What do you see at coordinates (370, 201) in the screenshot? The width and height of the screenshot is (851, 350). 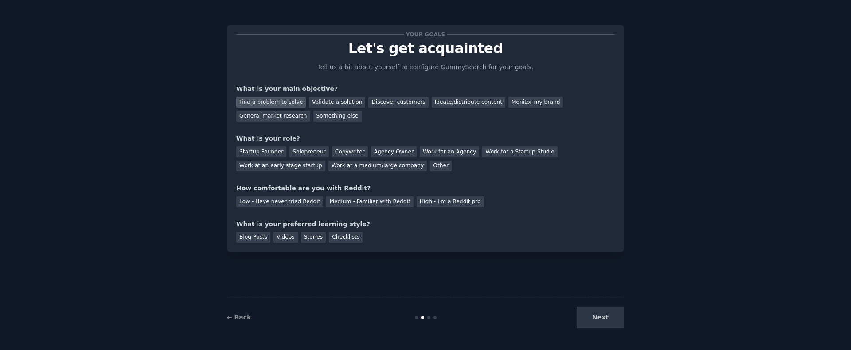 I see `div: Medium - Familiar with Reddit` at bounding box center [370, 201].